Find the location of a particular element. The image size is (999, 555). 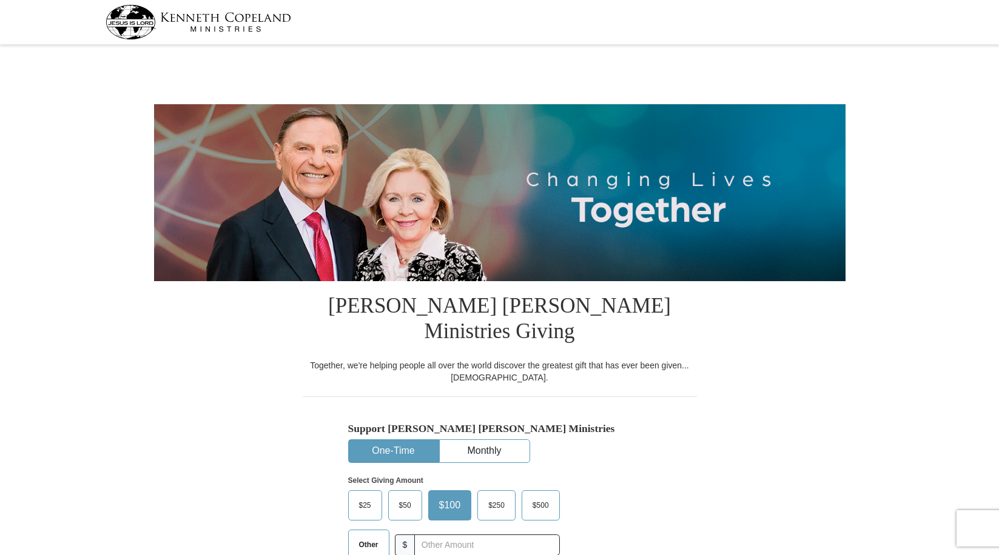

img: kcm-header-logo.svg is located at coordinates (198, 22).